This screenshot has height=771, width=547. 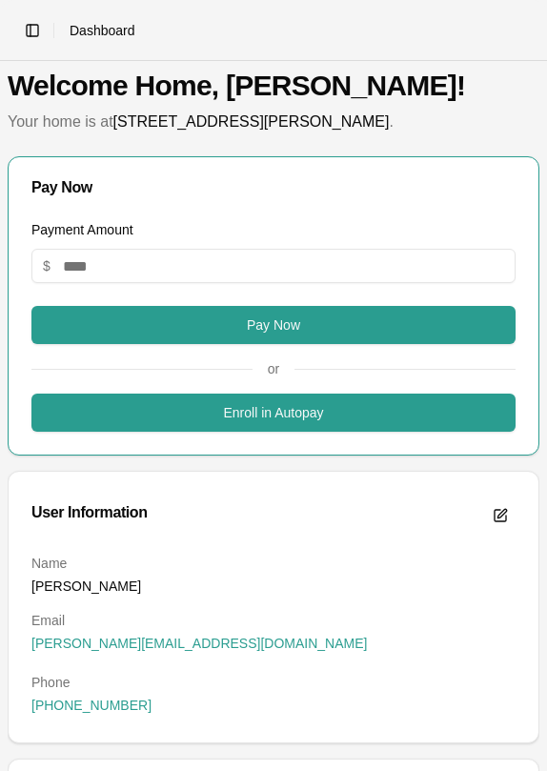 I want to click on button: Pay Now, so click(x=274, y=325).